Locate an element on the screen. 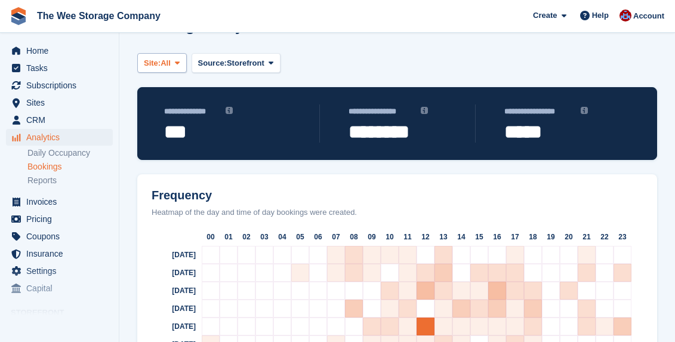 This screenshot has width=675, height=342. span: Site: is located at coordinates (152, 63).